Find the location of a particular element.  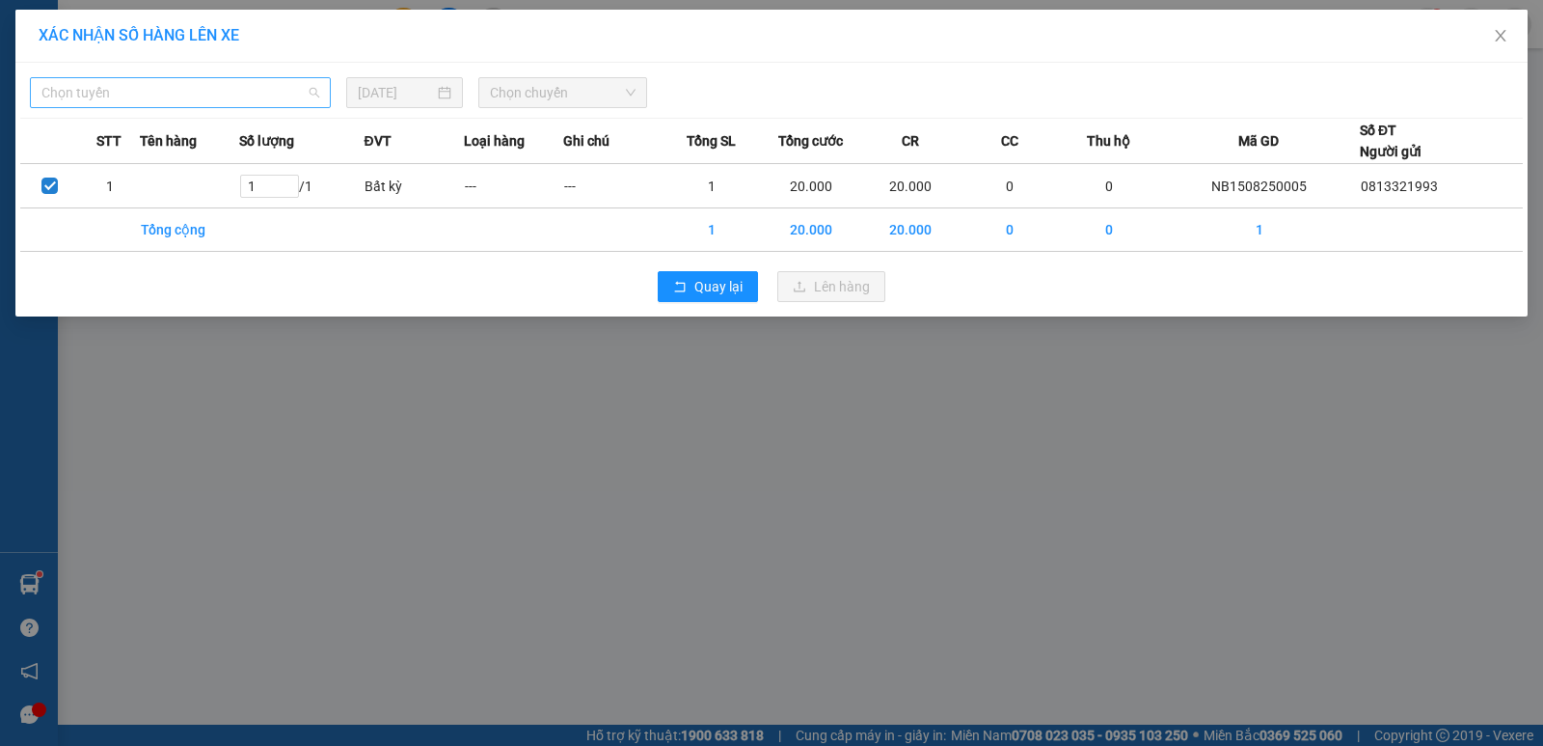

span: 0813321993 is located at coordinates (1400, 186).